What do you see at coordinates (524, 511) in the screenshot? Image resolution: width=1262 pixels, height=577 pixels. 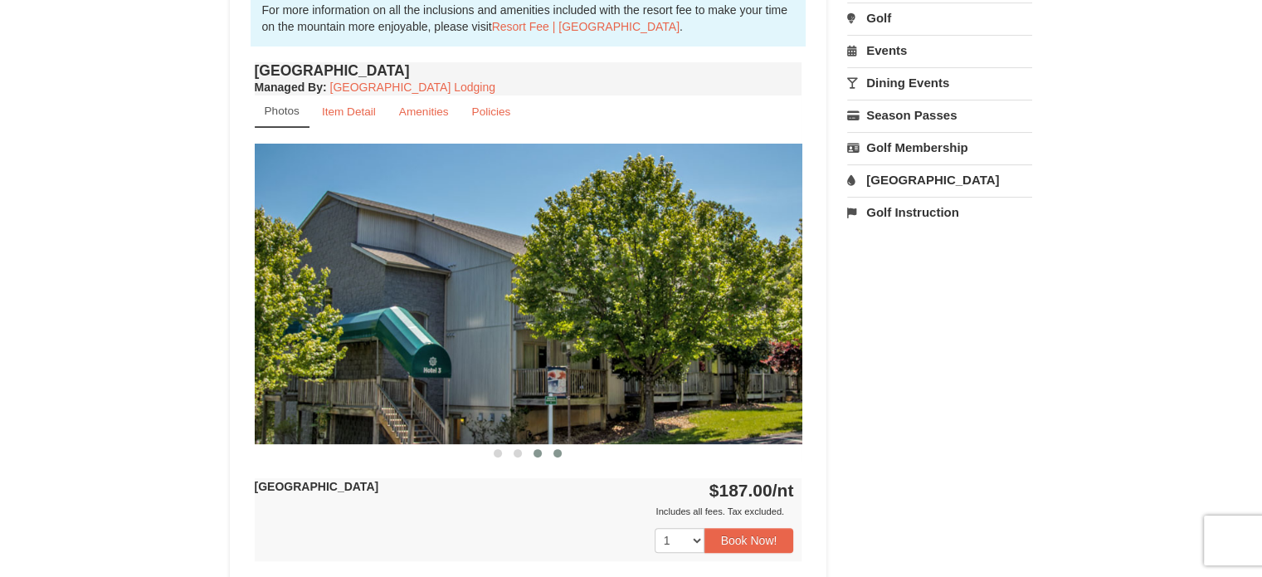 I see `div: Includes all fees. Tax excluded.` at bounding box center [524, 511].